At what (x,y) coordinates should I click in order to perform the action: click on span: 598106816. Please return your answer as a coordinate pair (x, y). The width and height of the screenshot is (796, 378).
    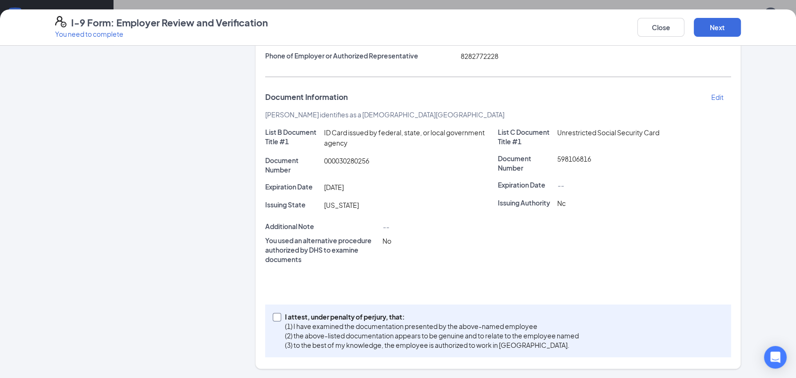
    Looking at the image, I should click on (574, 159).